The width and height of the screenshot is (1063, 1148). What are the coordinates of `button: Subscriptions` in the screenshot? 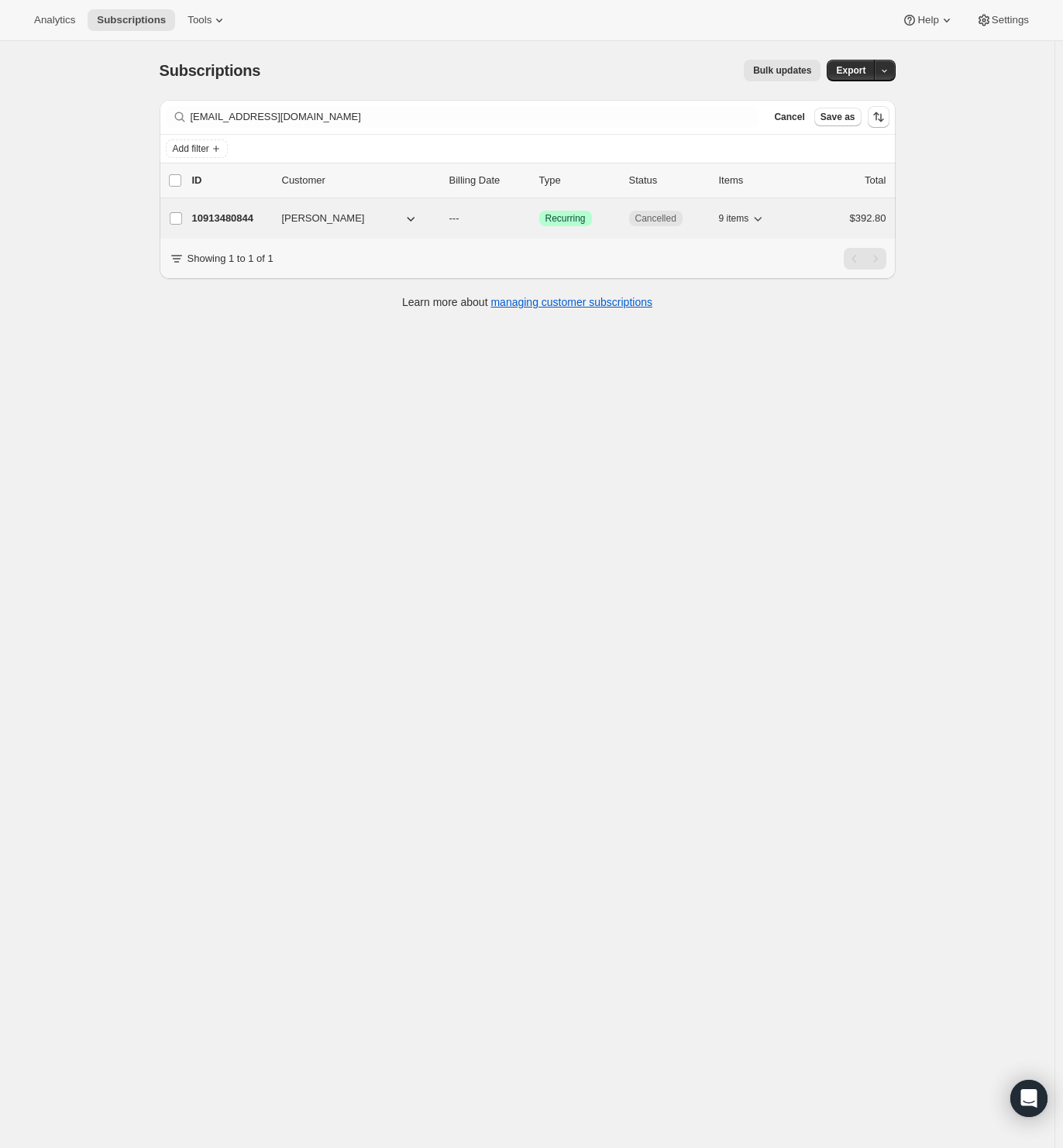 It's located at (131, 20).